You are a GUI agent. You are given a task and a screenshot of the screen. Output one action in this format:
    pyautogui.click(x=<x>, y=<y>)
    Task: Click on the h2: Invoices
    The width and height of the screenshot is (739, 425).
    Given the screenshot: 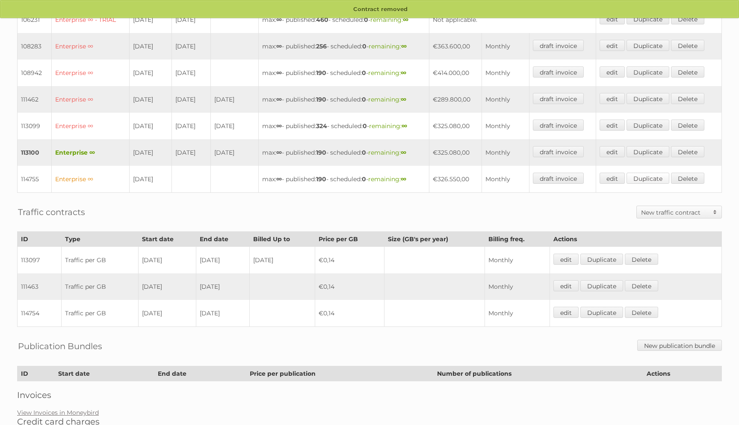 What is the action you would take?
    pyautogui.click(x=370, y=395)
    